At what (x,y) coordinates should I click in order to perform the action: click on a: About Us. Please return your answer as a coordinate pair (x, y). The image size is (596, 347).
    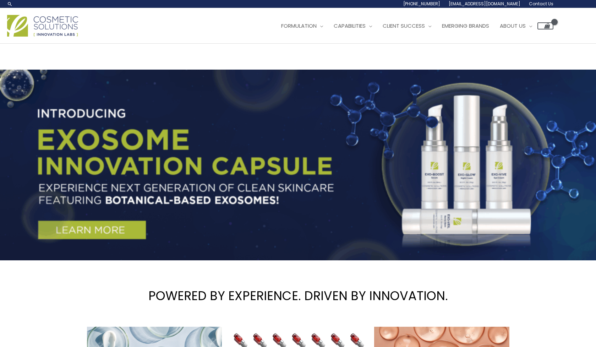
    Looking at the image, I should click on (516, 26).